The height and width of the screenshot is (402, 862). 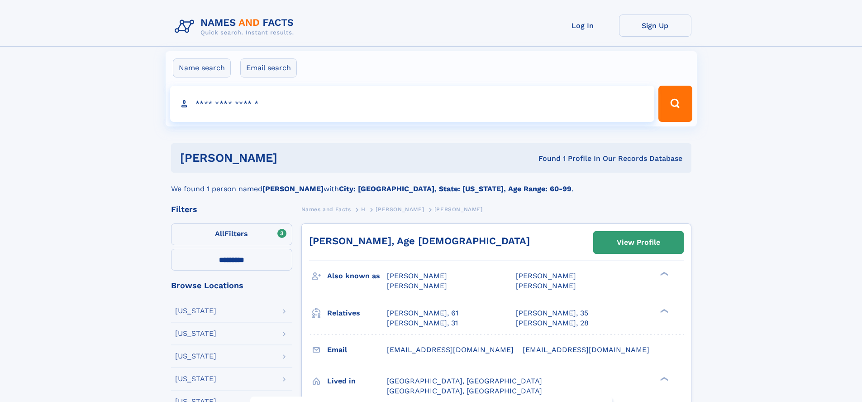 I want to click on label: Filters, so click(x=232, y=234).